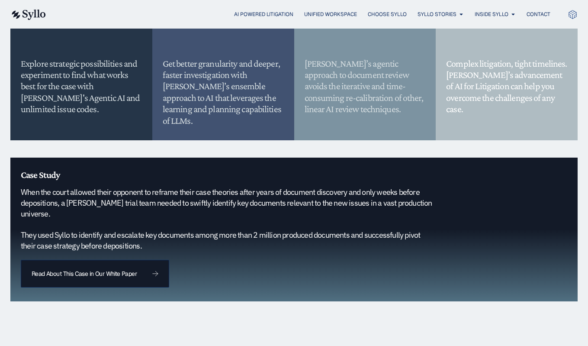 Image resolution: width=588 pixels, height=346 pixels. Describe the element at coordinates (331, 14) in the screenshot. I see `span: Unified Workspace` at that location.